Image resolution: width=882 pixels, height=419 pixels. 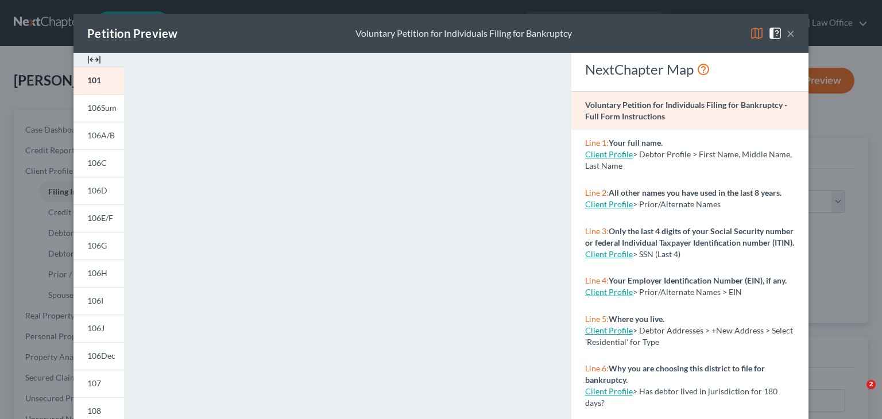 I want to click on a: 106I, so click(x=99, y=301).